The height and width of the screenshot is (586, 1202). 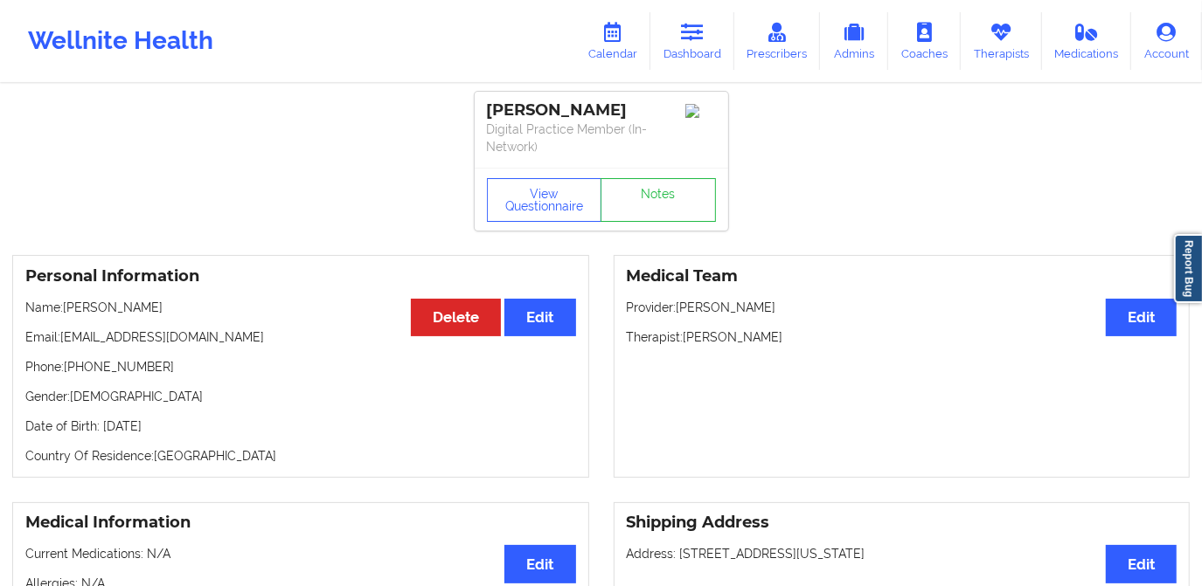 I want to click on a: Admins, so click(x=854, y=41).